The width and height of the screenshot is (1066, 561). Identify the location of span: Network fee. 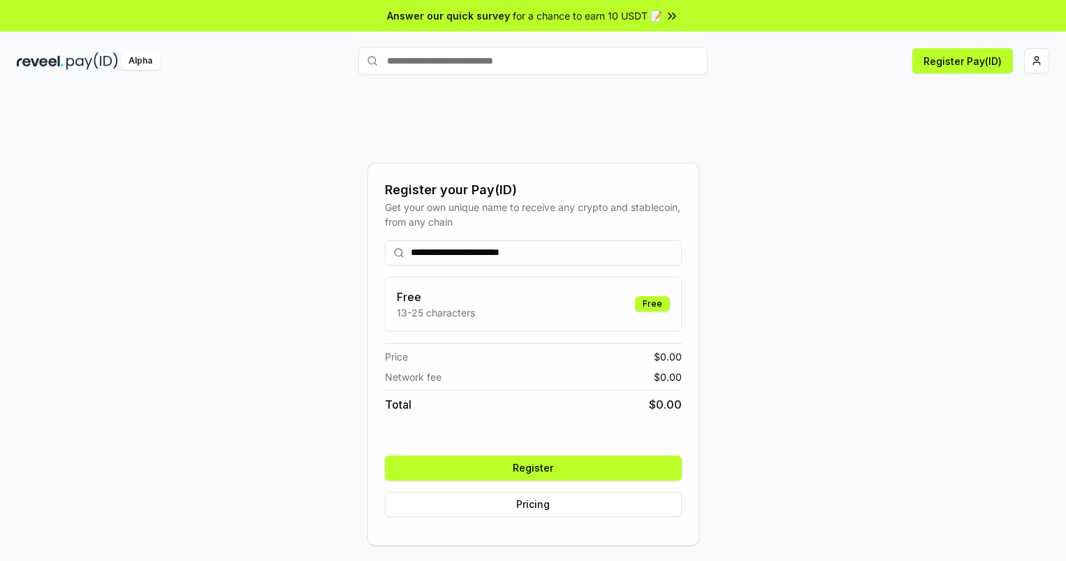
(413, 377).